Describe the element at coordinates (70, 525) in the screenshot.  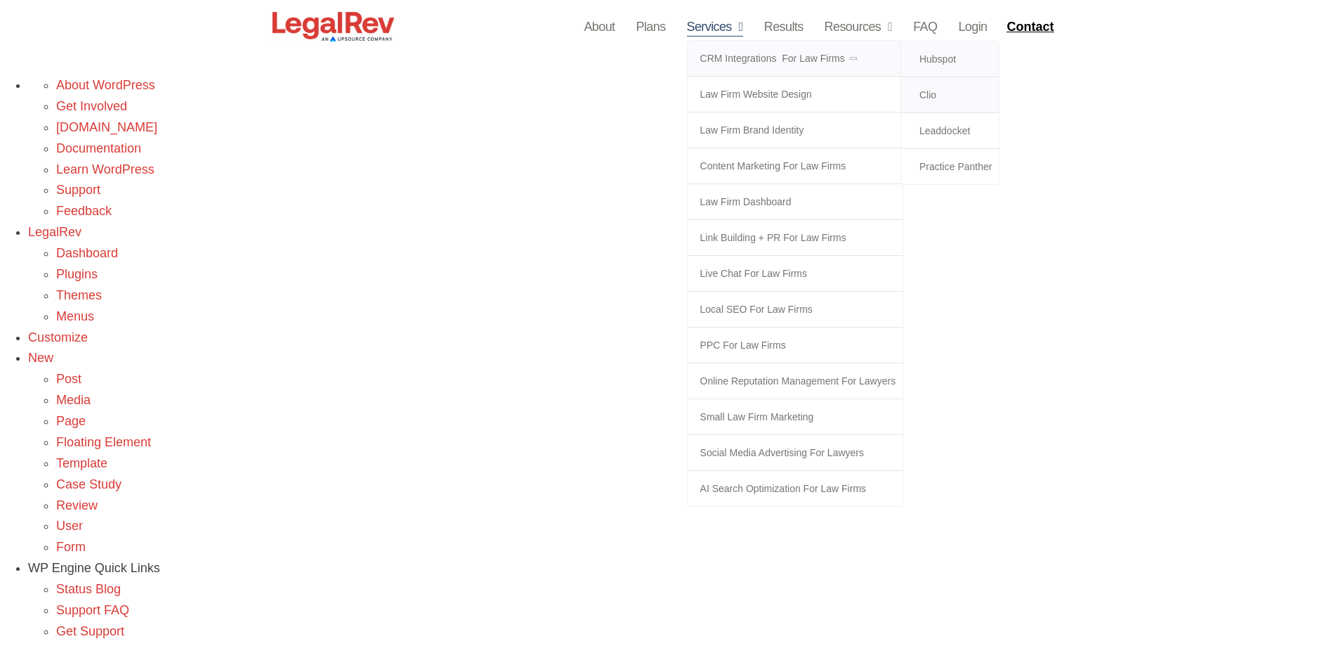
I see `a: User` at that location.